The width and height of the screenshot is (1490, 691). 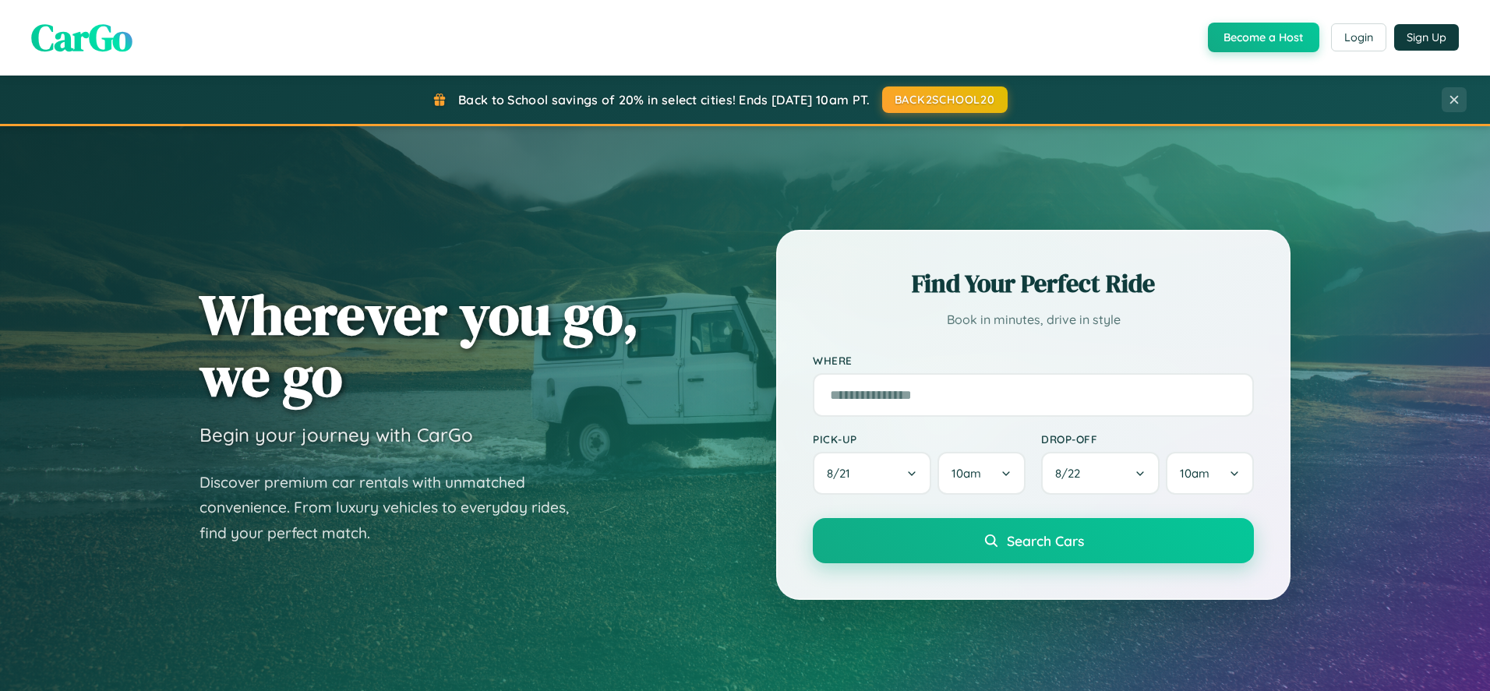 What do you see at coordinates (1045, 541) in the screenshot?
I see `span: Search Cars` at bounding box center [1045, 541].